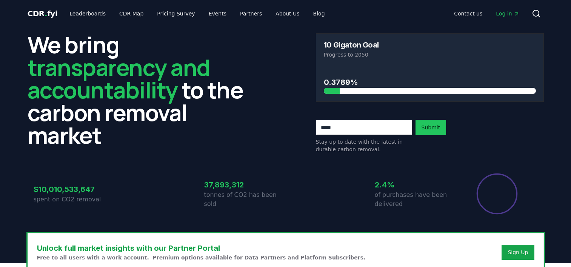 The image size is (571, 267). I want to click on a: CDR.fyi, so click(43, 14).